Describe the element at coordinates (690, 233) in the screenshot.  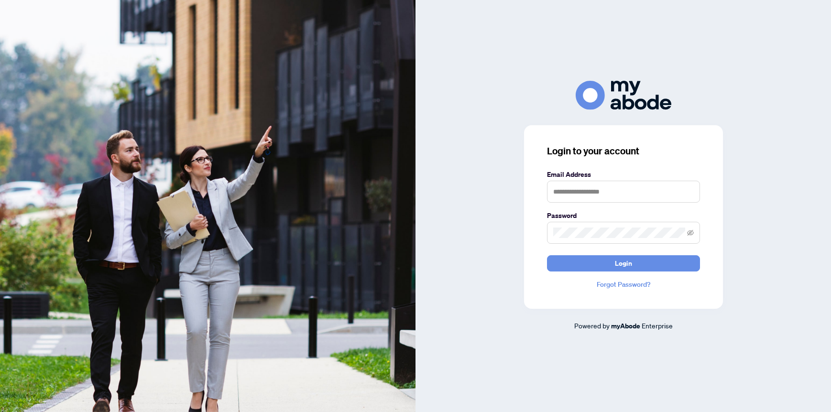
I see `span: eye-invisible` at that location.